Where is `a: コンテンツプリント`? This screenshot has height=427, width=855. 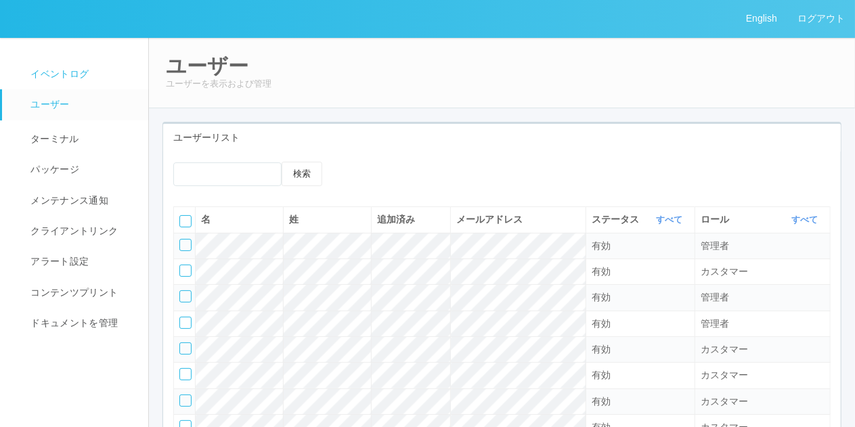
a: コンテンツプリント is located at coordinates (81, 293).